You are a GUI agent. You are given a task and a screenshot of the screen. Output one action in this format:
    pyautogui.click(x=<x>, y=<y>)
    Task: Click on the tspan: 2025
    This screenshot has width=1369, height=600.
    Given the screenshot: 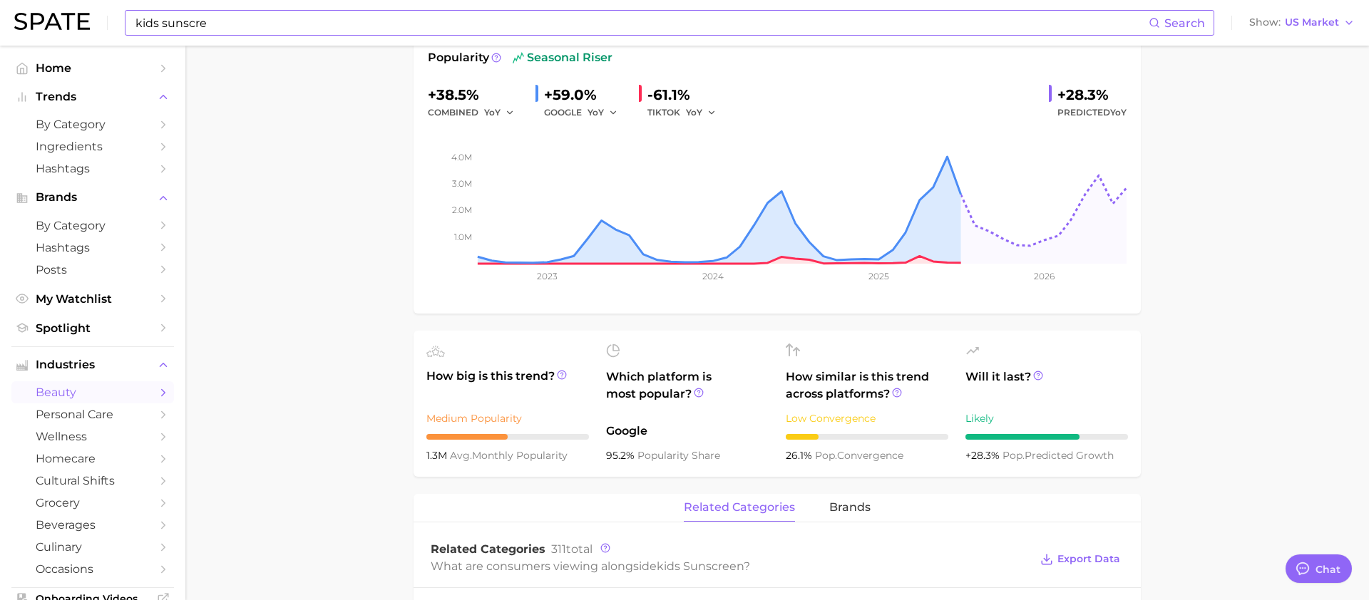 What is the action you would take?
    pyautogui.click(x=879, y=276)
    